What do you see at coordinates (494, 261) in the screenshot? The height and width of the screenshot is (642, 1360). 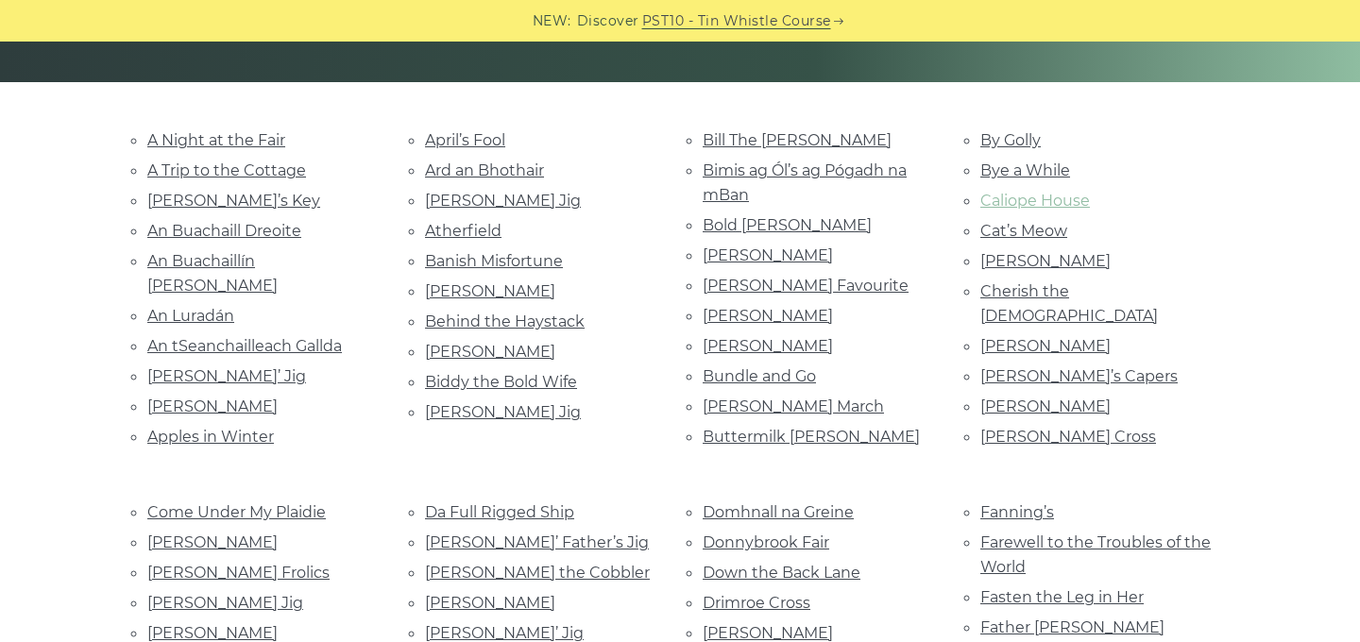 I see `a: Banish Misfortune` at bounding box center [494, 261].